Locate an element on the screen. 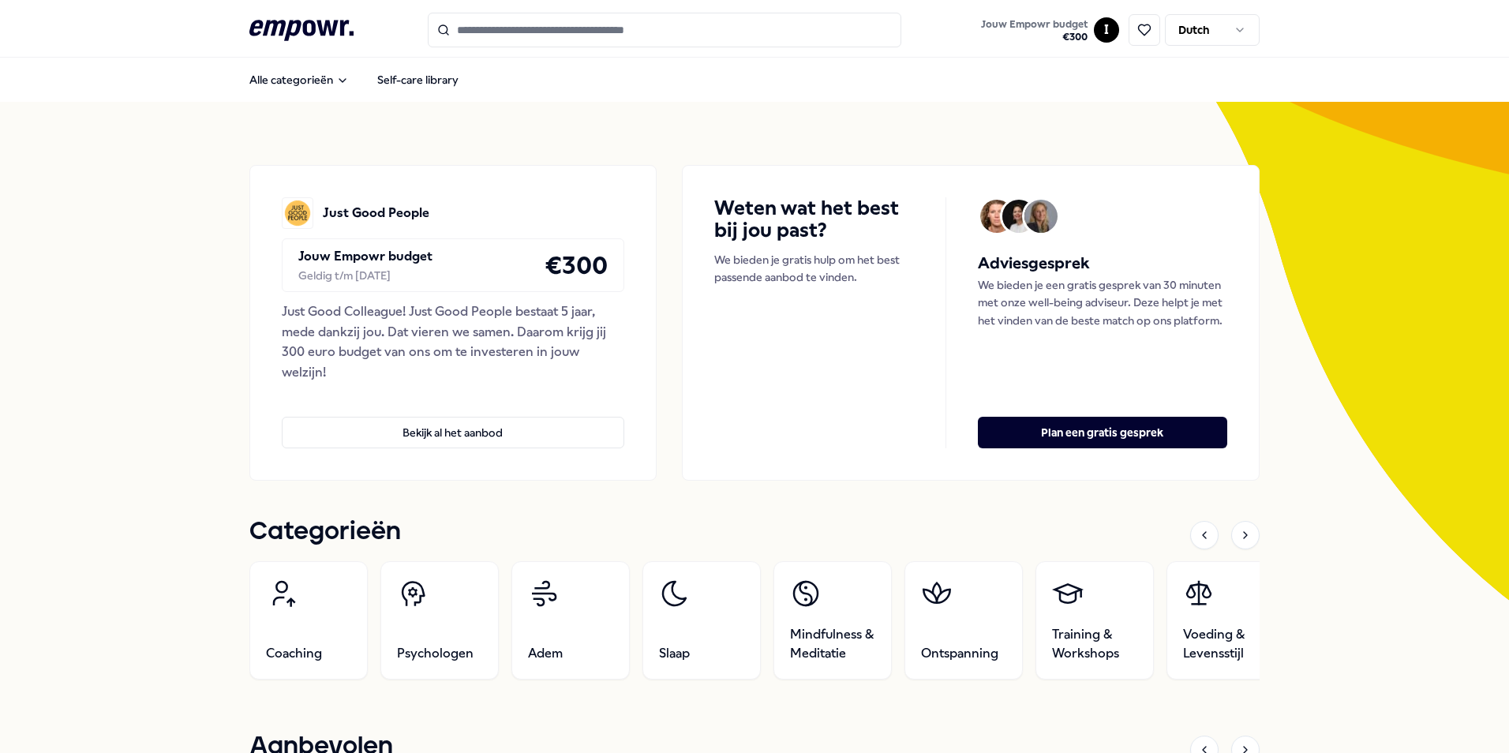 The height and width of the screenshot is (753, 1509). span: Voeding & Levensstijl is located at coordinates (1226, 644).